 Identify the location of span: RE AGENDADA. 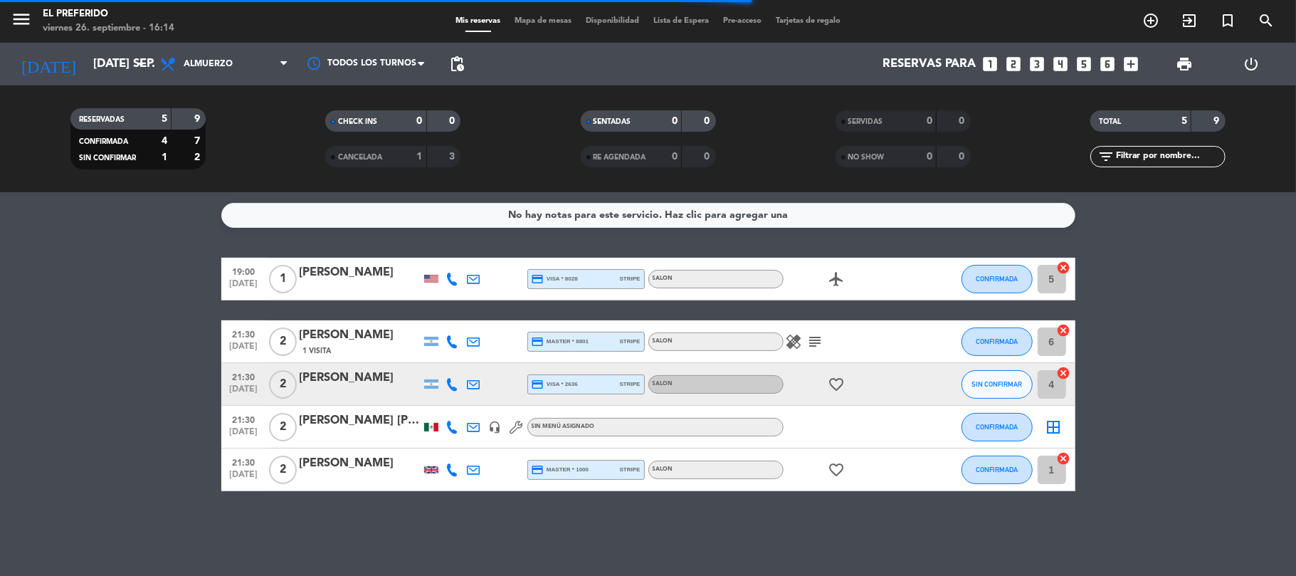
(620, 157).